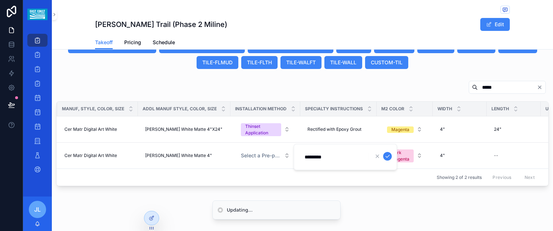  I want to click on div: Updating..., so click(240, 211).